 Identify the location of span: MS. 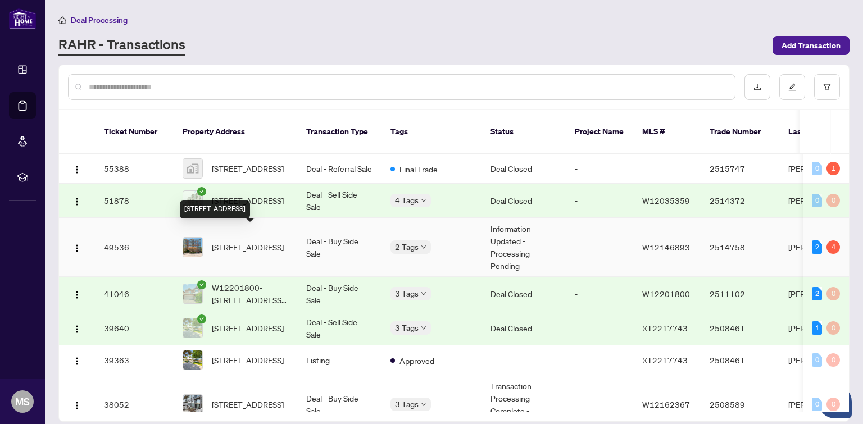
(22, 402).